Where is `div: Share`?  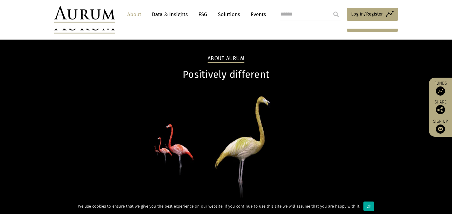
div: Share is located at coordinates (440, 107).